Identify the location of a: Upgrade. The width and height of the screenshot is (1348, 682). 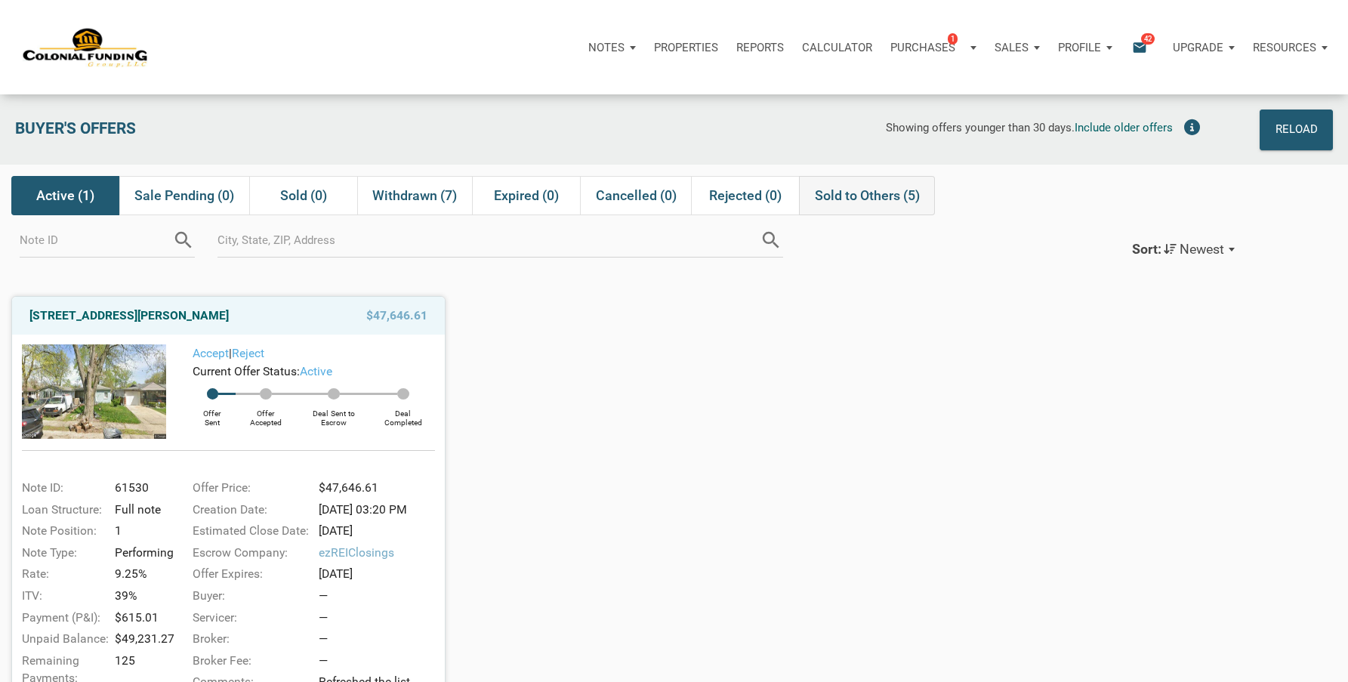
(1204, 48).